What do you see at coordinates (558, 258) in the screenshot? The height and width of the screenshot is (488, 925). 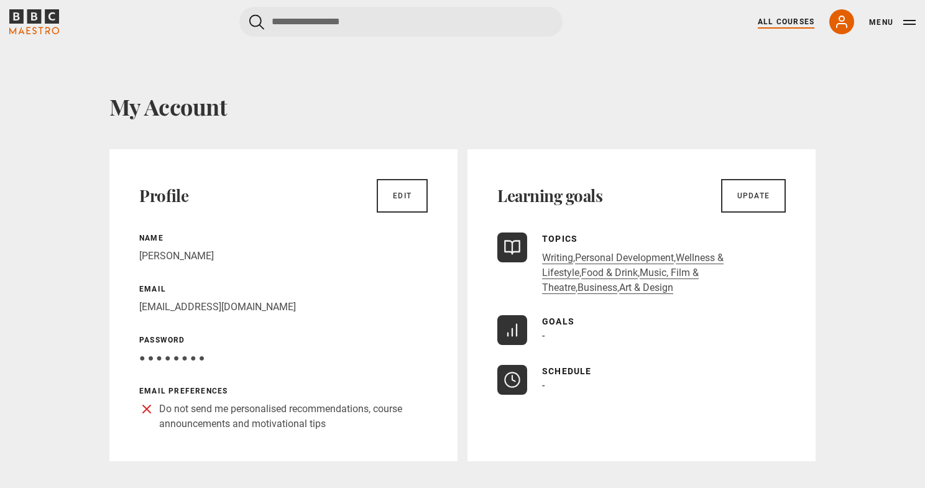 I see `a: Writing` at bounding box center [558, 258].